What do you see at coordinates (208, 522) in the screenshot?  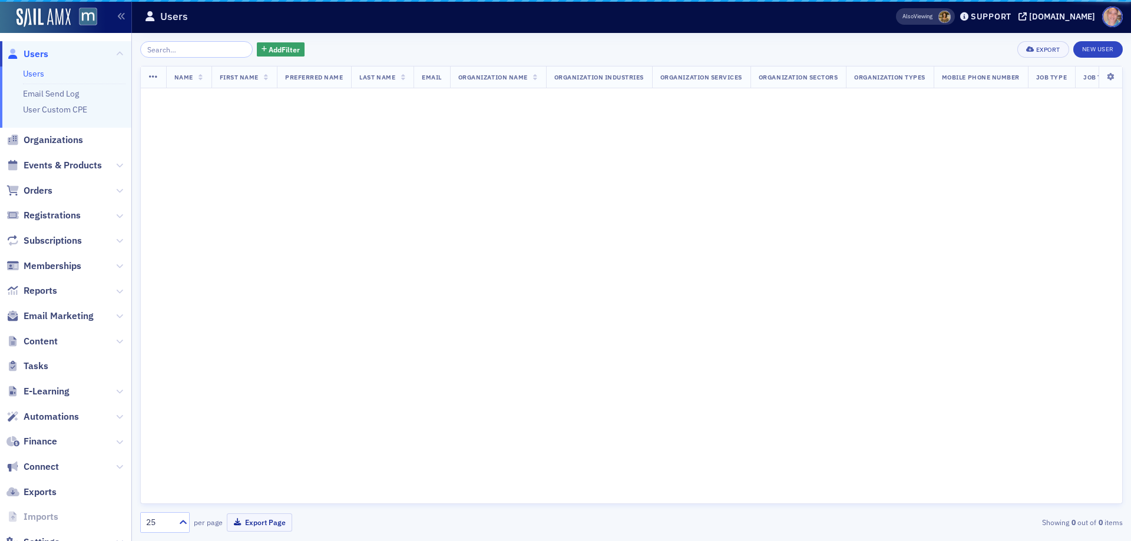 I see `label: per page` at bounding box center [208, 522].